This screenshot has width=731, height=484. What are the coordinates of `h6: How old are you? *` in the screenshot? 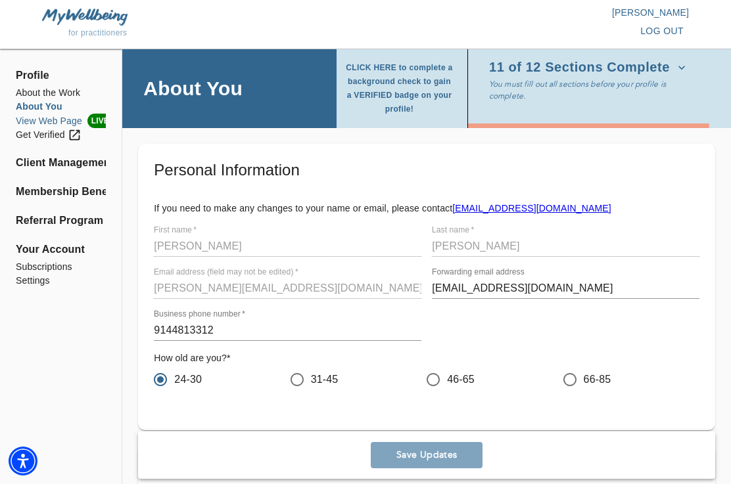 It's located at (426, 359).